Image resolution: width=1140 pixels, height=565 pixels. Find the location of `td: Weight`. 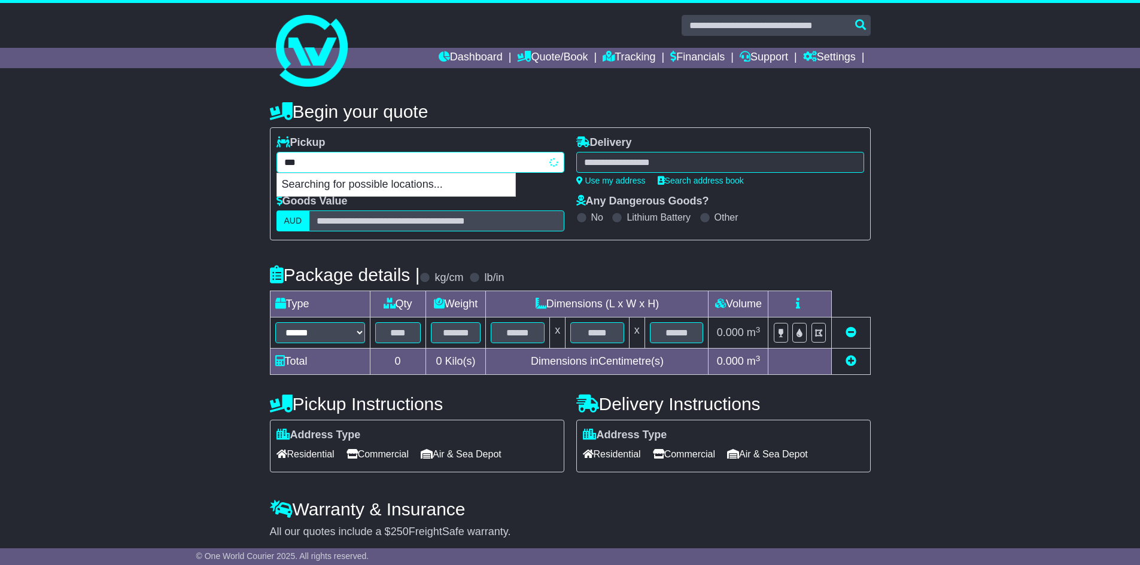

td: Weight is located at coordinates (455, 305).